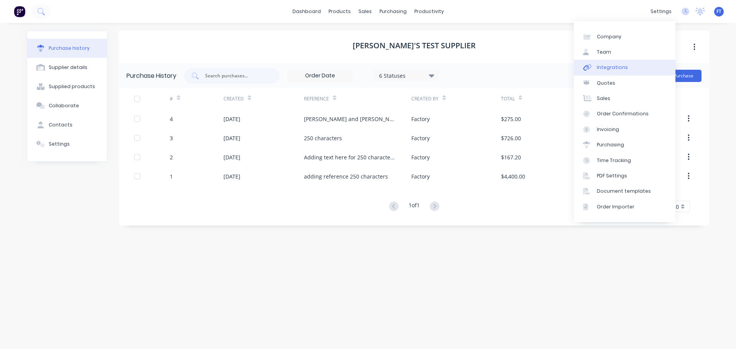 Image resolution: width=736 pixels, height=349 pixels. What do you see at coordinates (511, 119) in the screenshot?
I see `div: $275.00` at bounding box center [511, 119].